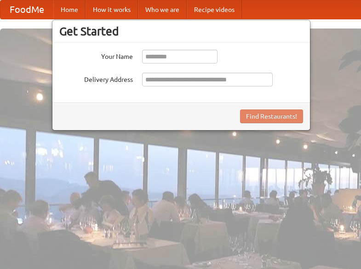  I want to click on a: Who we are, so click(162, 10).